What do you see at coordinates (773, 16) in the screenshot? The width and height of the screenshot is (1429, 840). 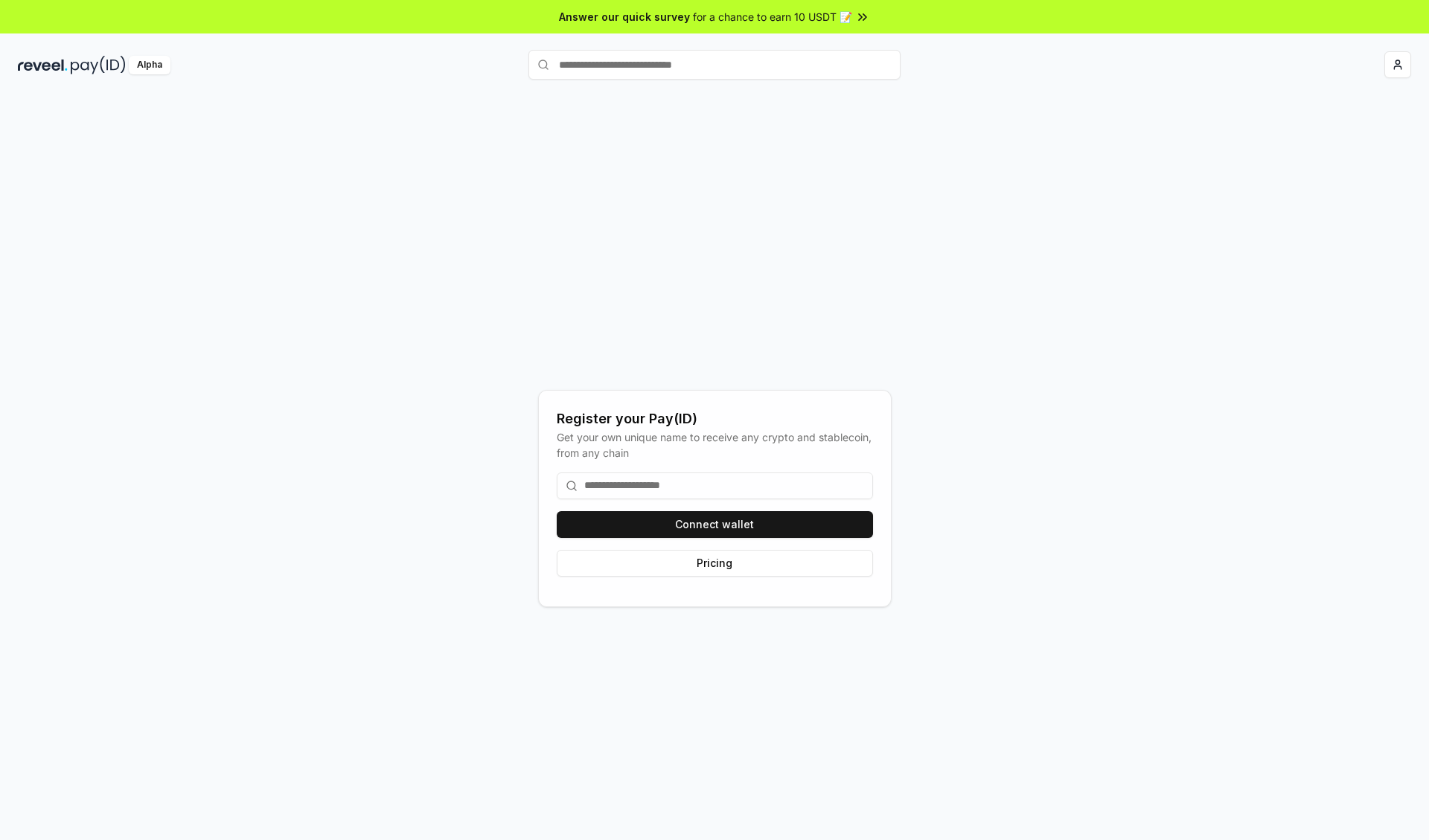 I see `span: for a chance to earn 10 USDT 📝` at bounding box center [773, 16].